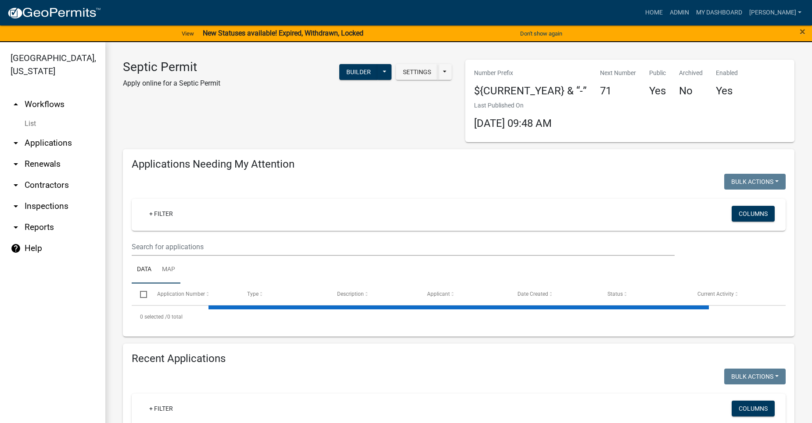 This screenshot has height=423, width=812. I want to click on datatable-header-cell: Description, so click(374, 294).